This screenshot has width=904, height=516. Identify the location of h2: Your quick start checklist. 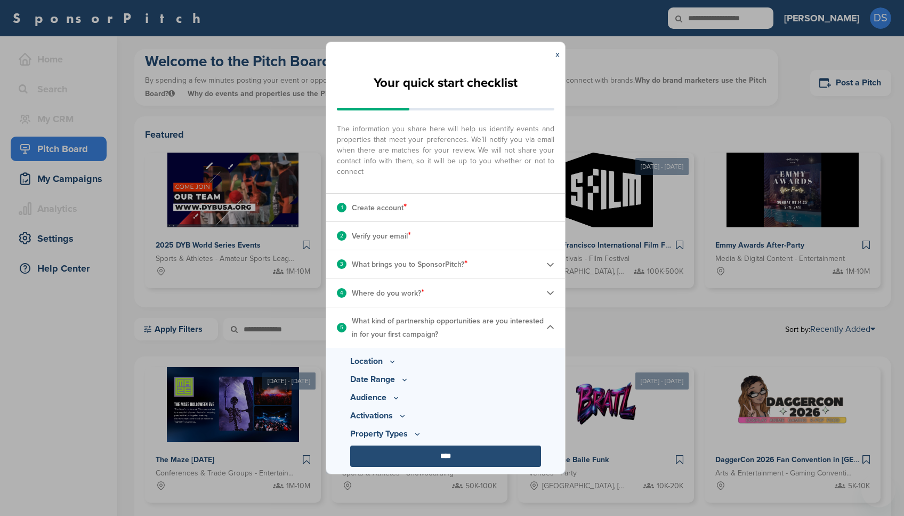
(446, 83).